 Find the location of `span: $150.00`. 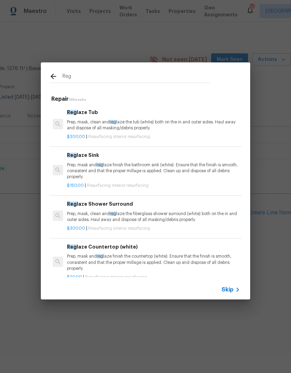

span: $150.00 is located at coordinates (75, 185).